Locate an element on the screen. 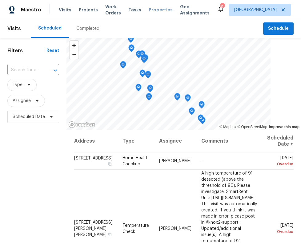 The width and height of the screenshot is (301, 244). a: Mapbox is located at coordinates (228, 127).